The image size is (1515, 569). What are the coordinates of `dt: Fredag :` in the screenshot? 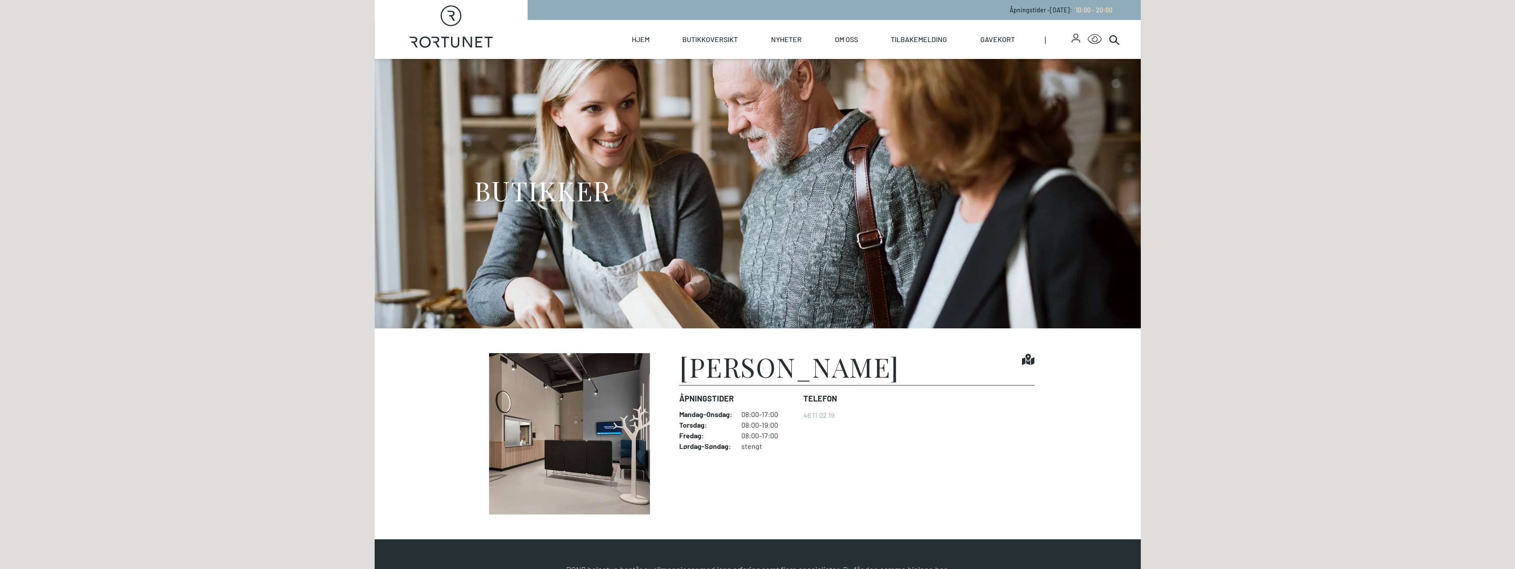 It's located at (706, 436).